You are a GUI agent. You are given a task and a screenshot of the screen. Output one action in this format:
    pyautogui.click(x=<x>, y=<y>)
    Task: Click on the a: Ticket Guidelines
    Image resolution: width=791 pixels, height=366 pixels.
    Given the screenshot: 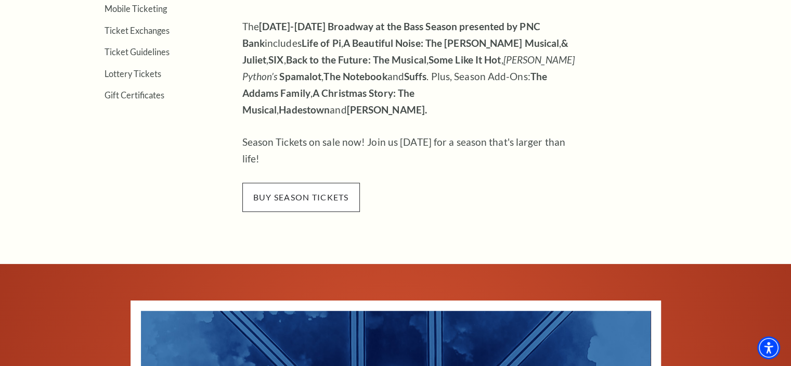 What is the action you would take?
    pyautogui.click(x=137, y=51)
    